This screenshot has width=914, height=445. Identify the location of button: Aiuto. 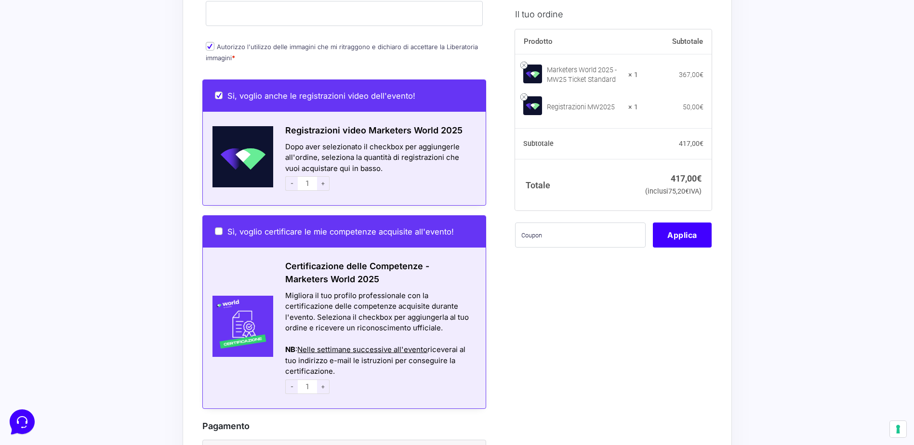
(155, 320).